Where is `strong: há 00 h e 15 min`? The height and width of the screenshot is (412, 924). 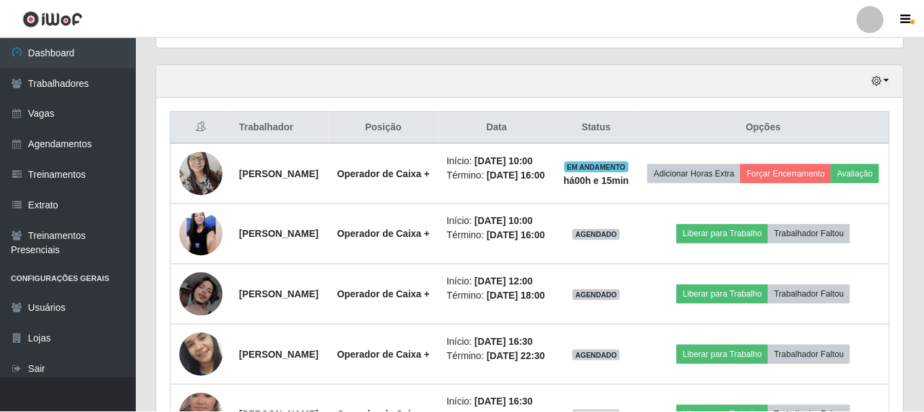
strong: há 00 h e 15 min is located at coordinates (598, 181).